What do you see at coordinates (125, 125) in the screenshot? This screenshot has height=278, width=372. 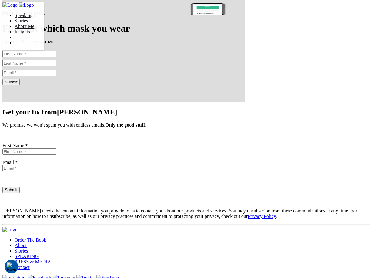 I see `b: Only the good stuff.` at bounding box center [125, 125].